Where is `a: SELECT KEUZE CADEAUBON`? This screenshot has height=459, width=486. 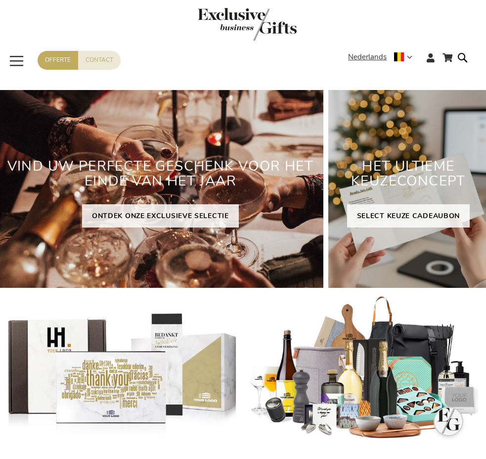 a: SELECT KEUZE CADEAUBON is located at coordinates (408, 216).